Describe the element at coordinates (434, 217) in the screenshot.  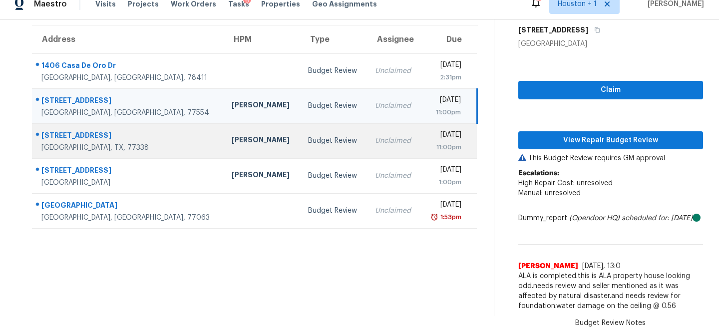
I see `img: Overdue Alarm Icon` at that location.